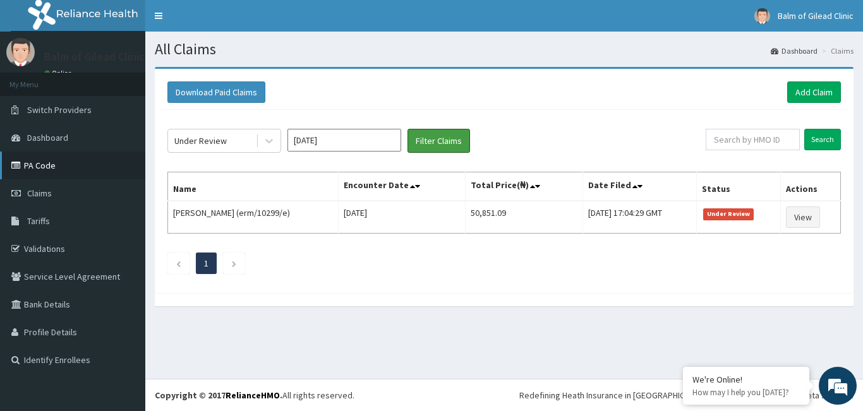  Describe the element at coordinates (810, 187) in the screenshot. I see `th: Actions` at that location.